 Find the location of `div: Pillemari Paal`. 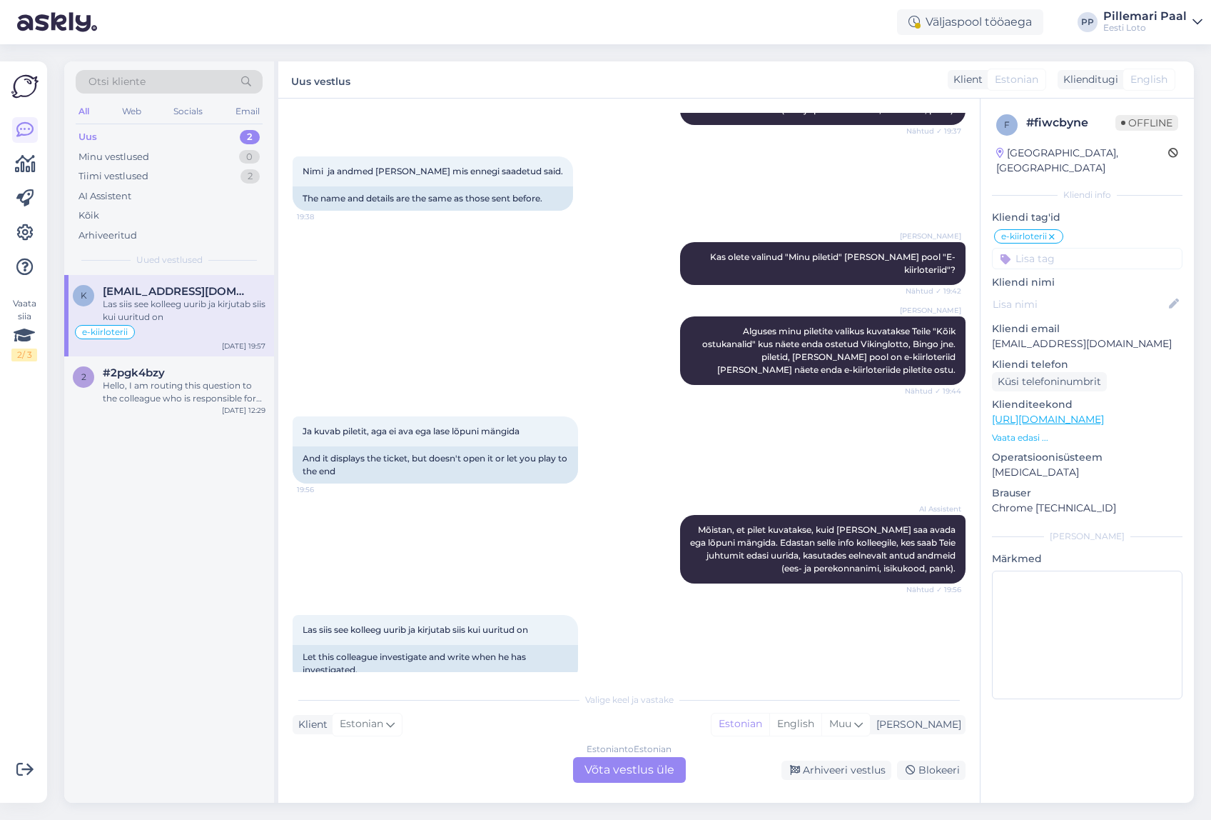

div: Pillemari Paal is located at coordinates (1145, 16).